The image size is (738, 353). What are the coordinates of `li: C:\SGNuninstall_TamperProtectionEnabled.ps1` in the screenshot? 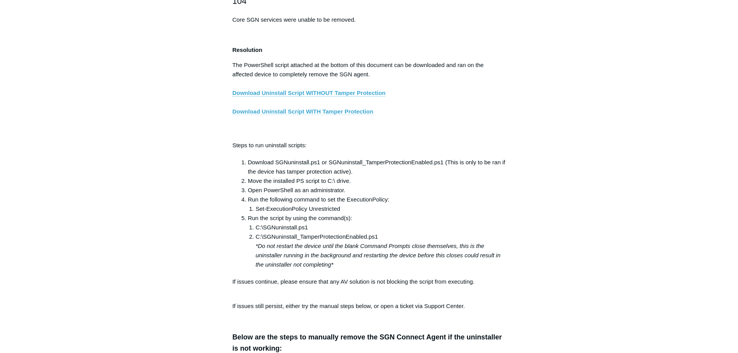 It's located at (381, 251).